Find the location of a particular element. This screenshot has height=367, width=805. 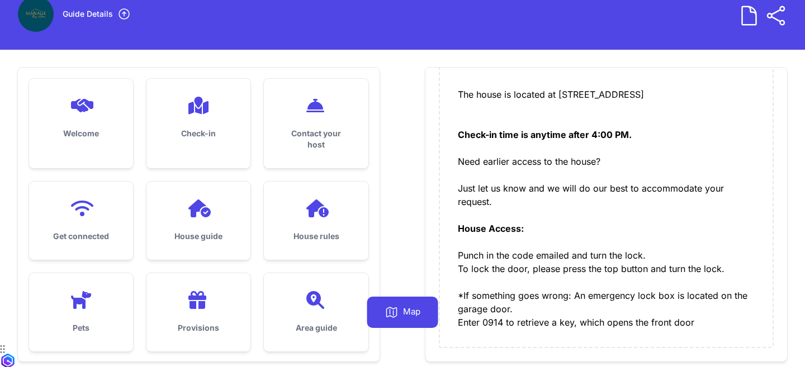

a: Welcome is located at coordinates (81, 118).